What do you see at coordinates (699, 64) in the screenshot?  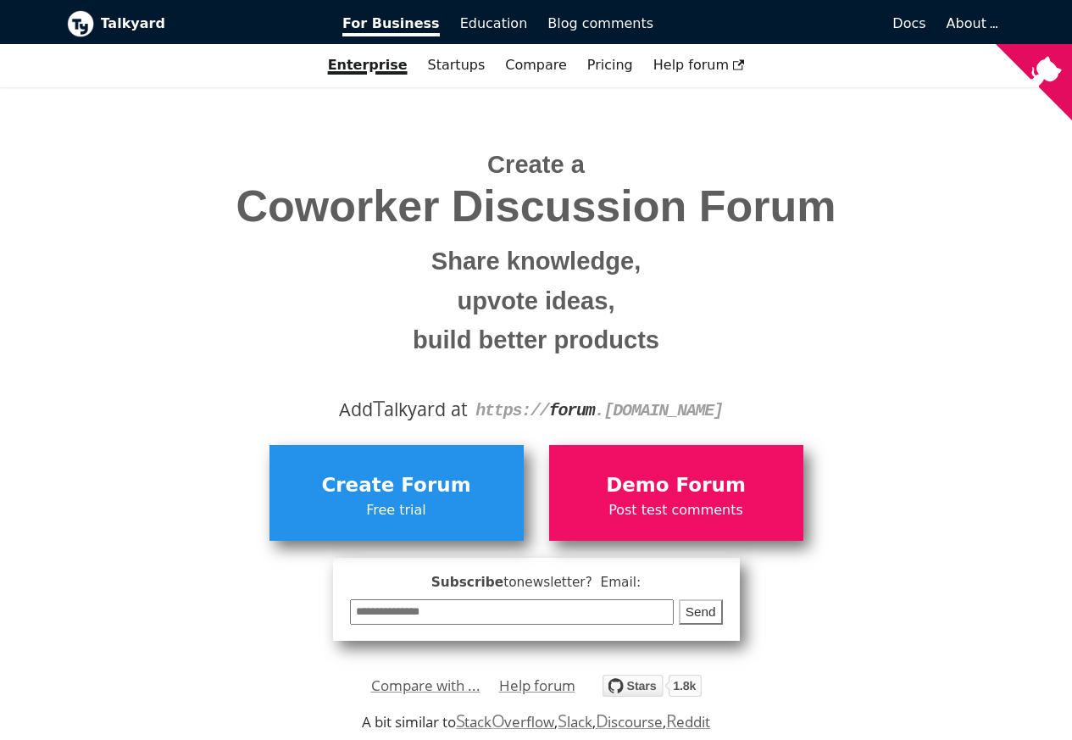 I see `span: Help forum` at bounding box center [699, 64].